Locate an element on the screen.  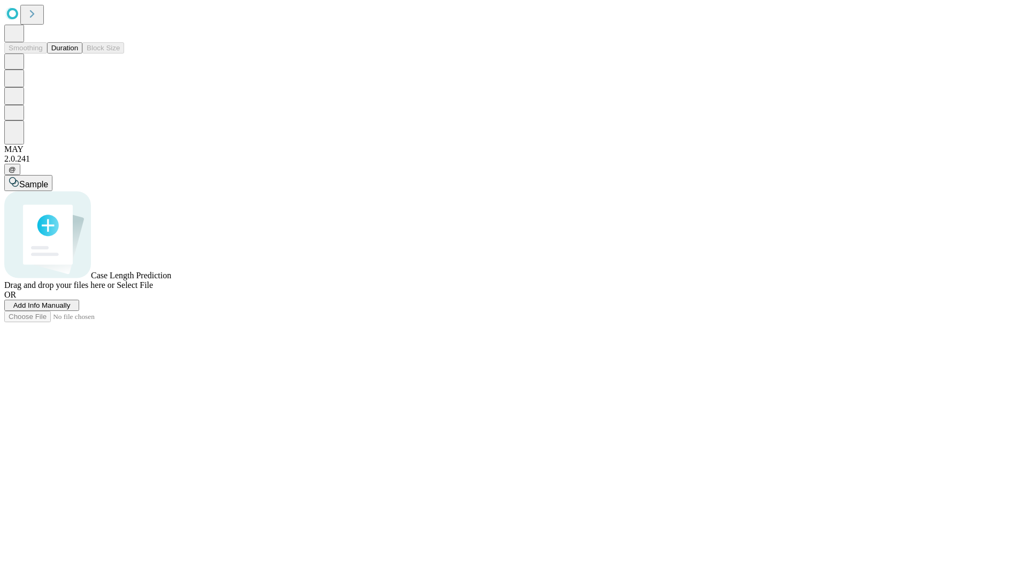
span: Drag and drop your files here or is located at coordinates (59, 285).